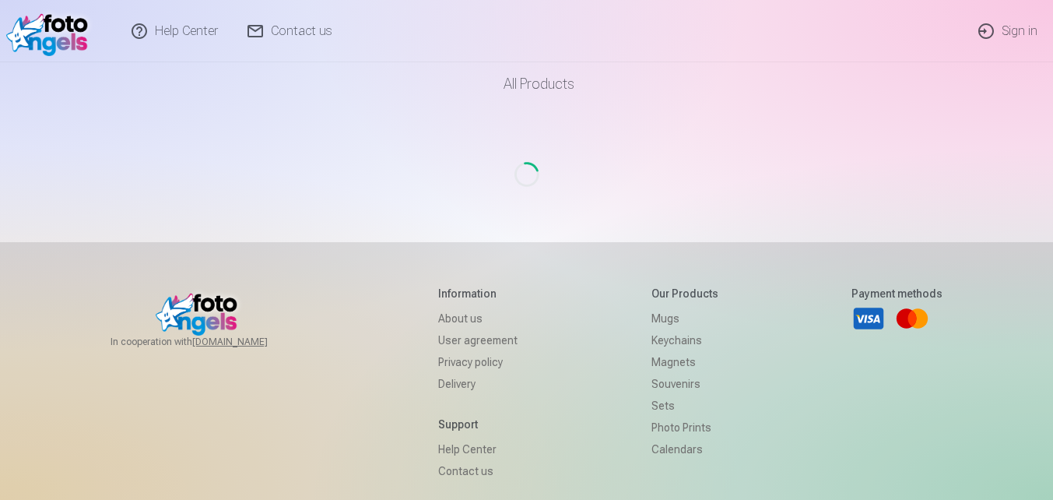  What do you see at coordinates (685, 427) in the screenshot?
I see `a: Photo prints` at bounding box center [685, 427].